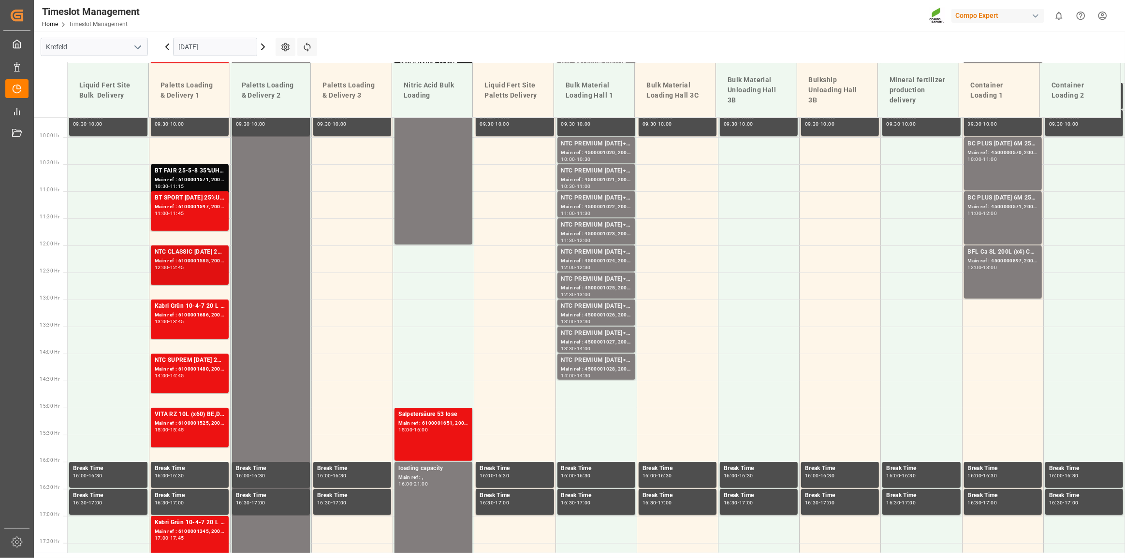  What do you see at coordinates (583, 376) in the screenshot?
I see `div: 14:30` at bounding box center [583, 376].